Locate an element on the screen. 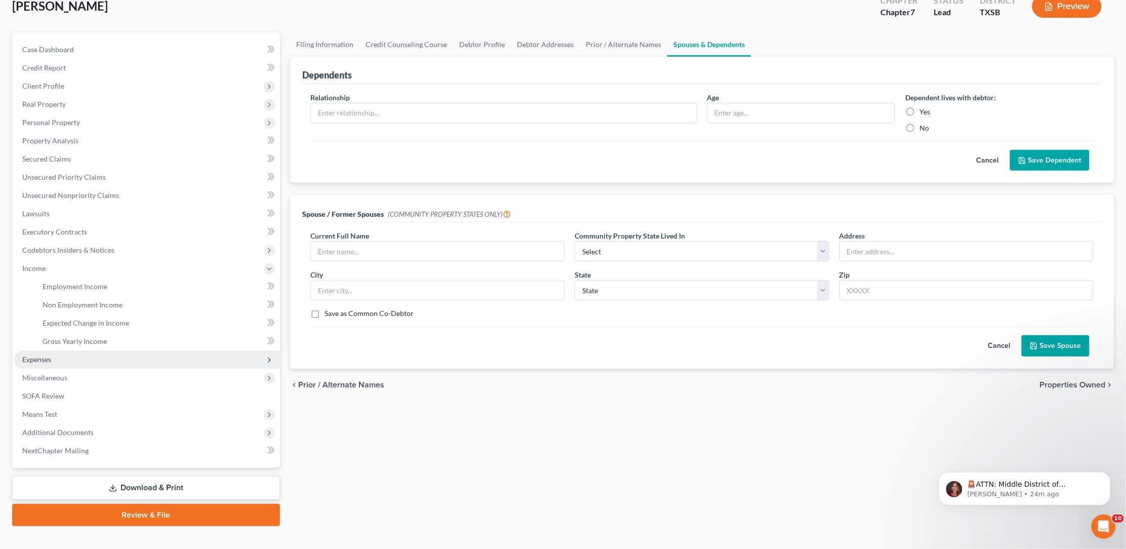 Image resolution: width=1126 pixels, height=549 pixels. a: Review & File is located at coordinates (146, 515).